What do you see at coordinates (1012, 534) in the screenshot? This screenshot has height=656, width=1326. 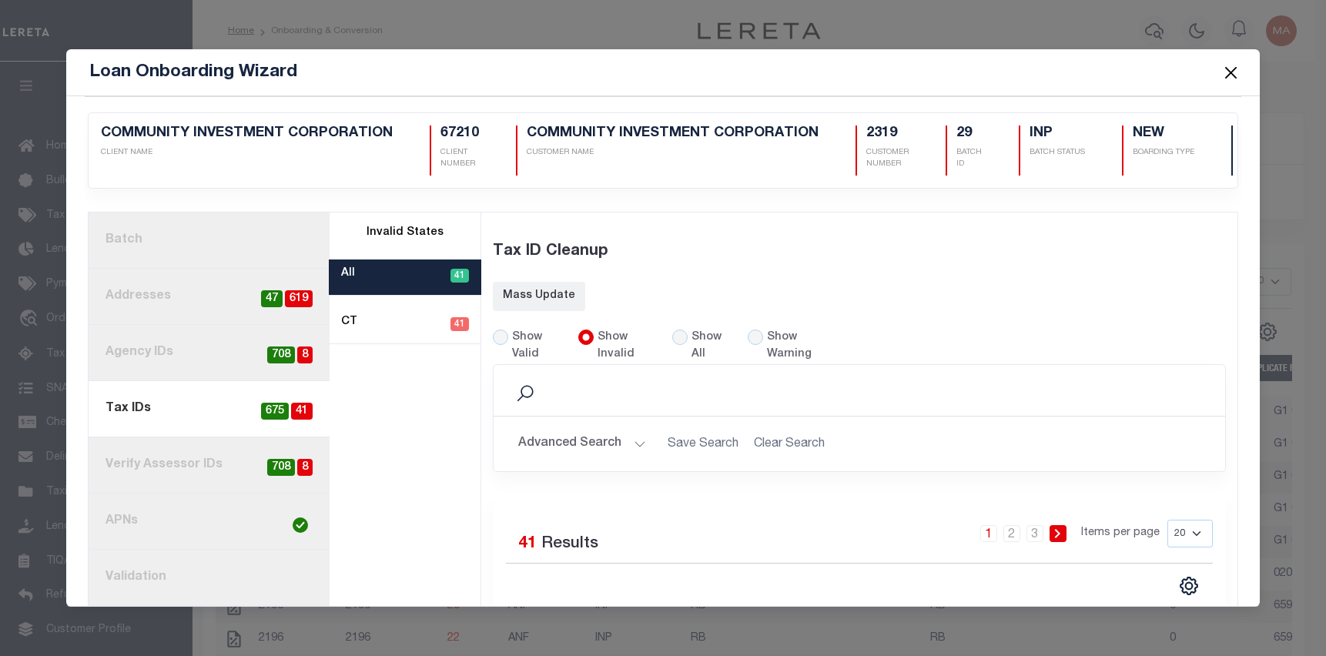 I see `a: 2` at bounding box center [1012, 534].